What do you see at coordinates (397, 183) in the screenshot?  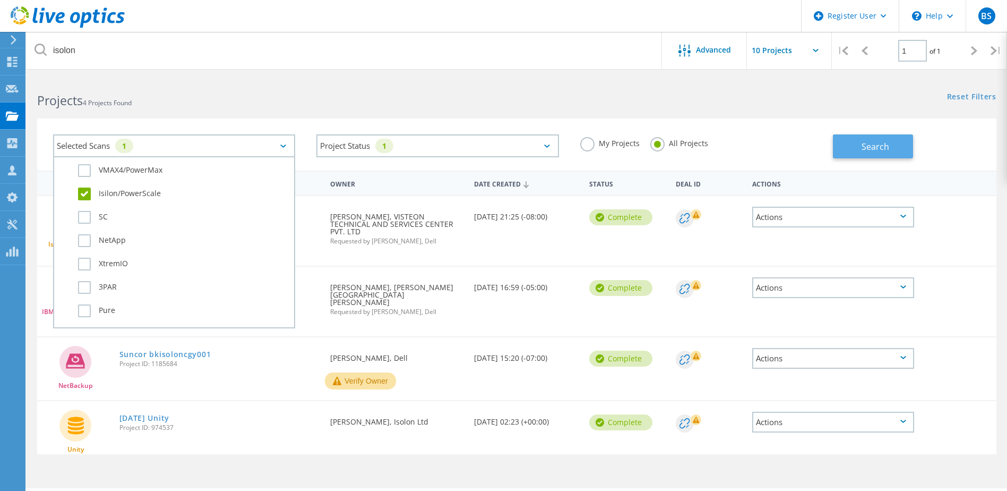 I see `div: Owner` at bounding box center [397, 183].